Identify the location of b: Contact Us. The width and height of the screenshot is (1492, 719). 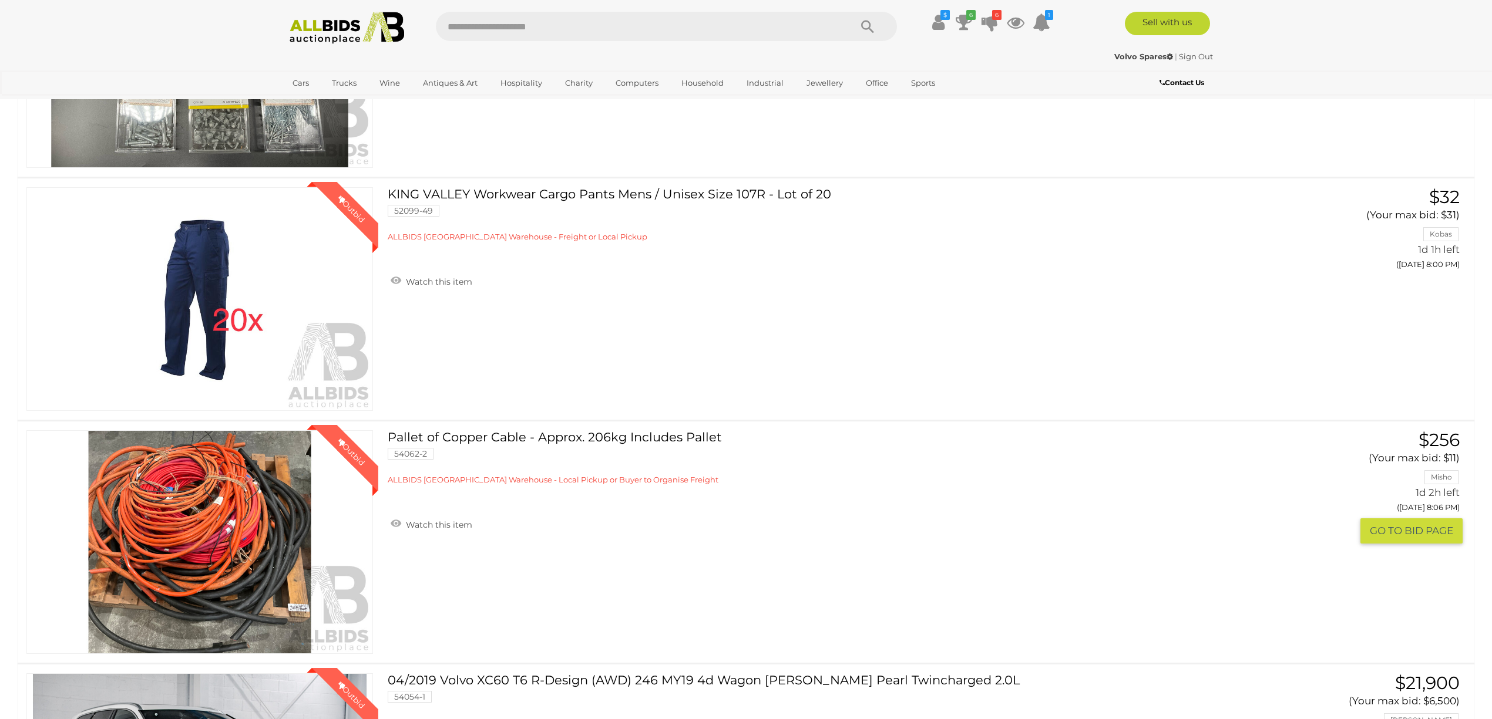
(1181, 82).